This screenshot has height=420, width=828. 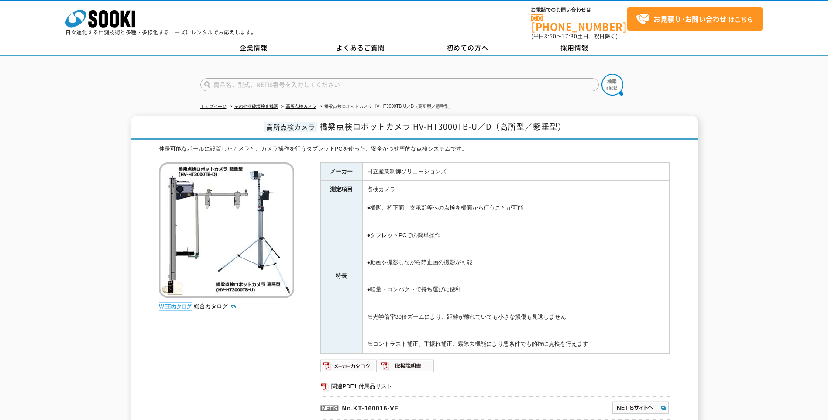 I want to click on a: 高所点検カメラ, so click(x=301, y=106).